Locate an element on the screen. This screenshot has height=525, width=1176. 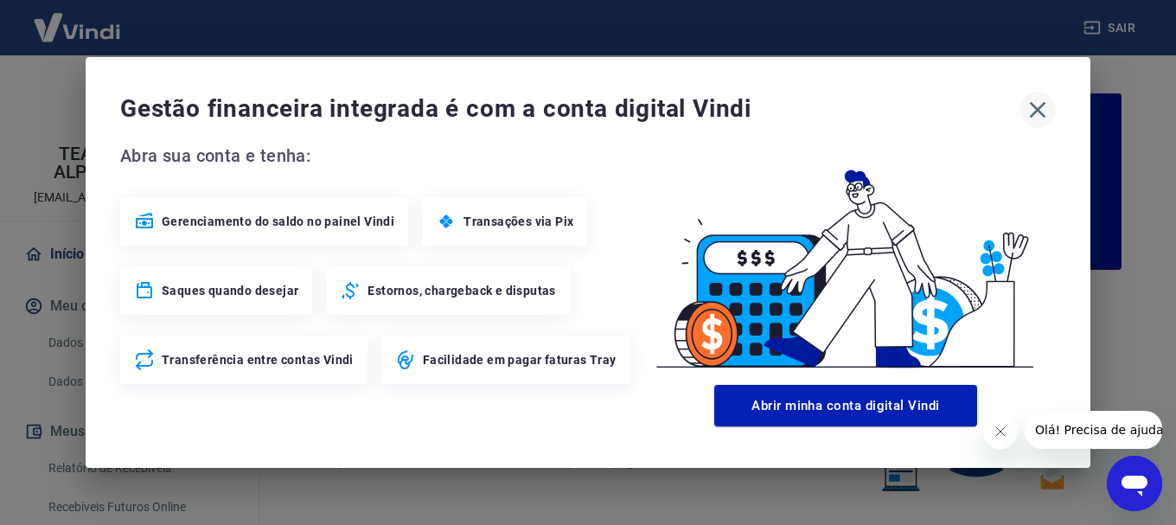
span: Facilidade em pagar faturas Tray is located at coordinates (519, 360).